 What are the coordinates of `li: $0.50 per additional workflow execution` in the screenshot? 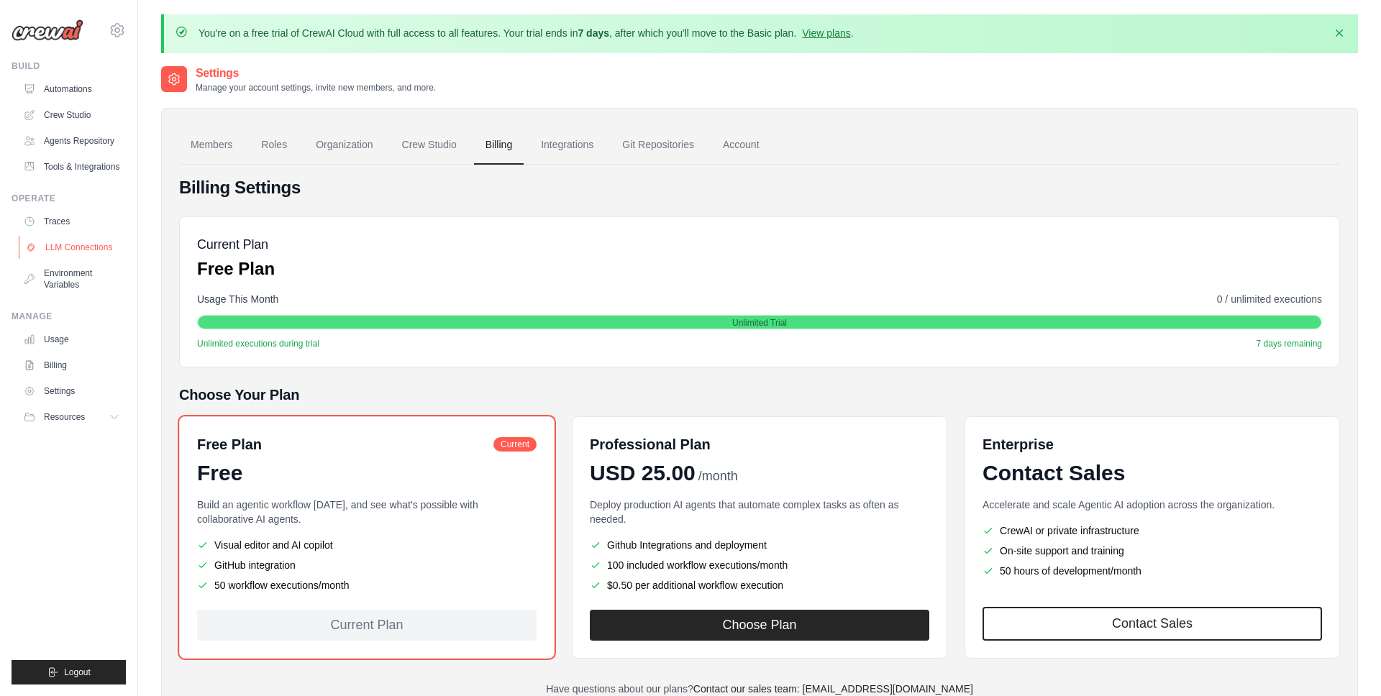 It's located at (760, 585).